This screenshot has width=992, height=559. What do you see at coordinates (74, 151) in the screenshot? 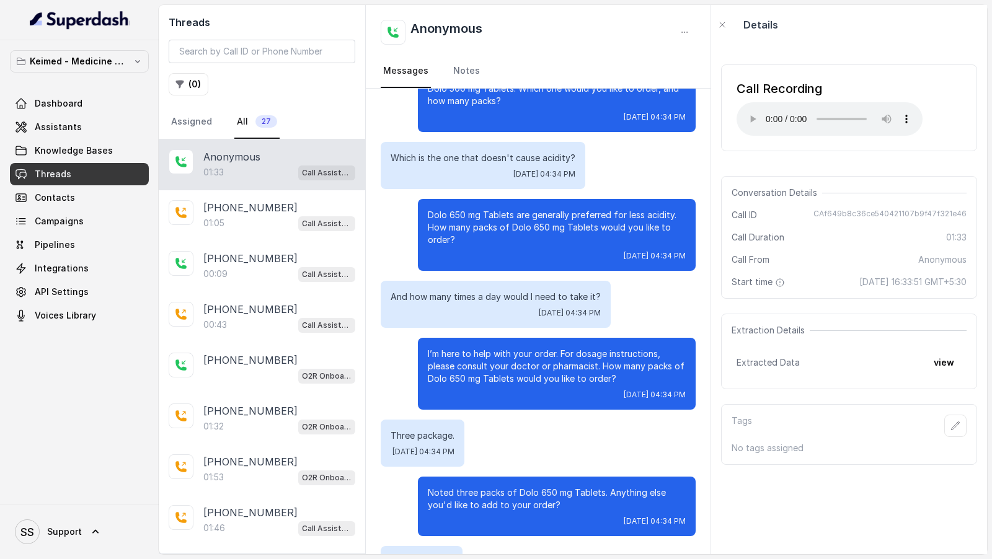
I see `span: Knowledge Bases` at bounding box center [74, 151].